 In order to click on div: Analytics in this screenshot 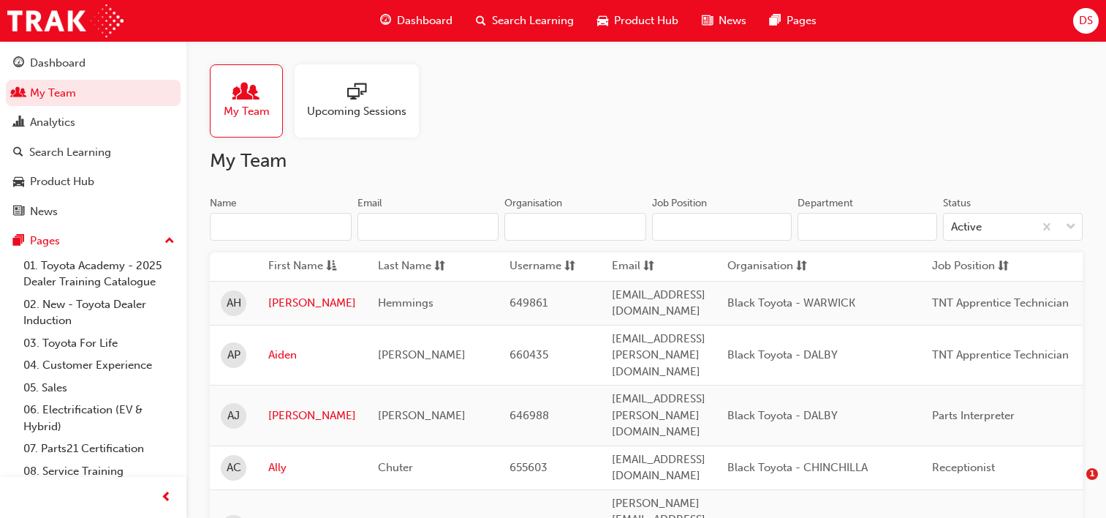, I will do `click(53, 122)`.